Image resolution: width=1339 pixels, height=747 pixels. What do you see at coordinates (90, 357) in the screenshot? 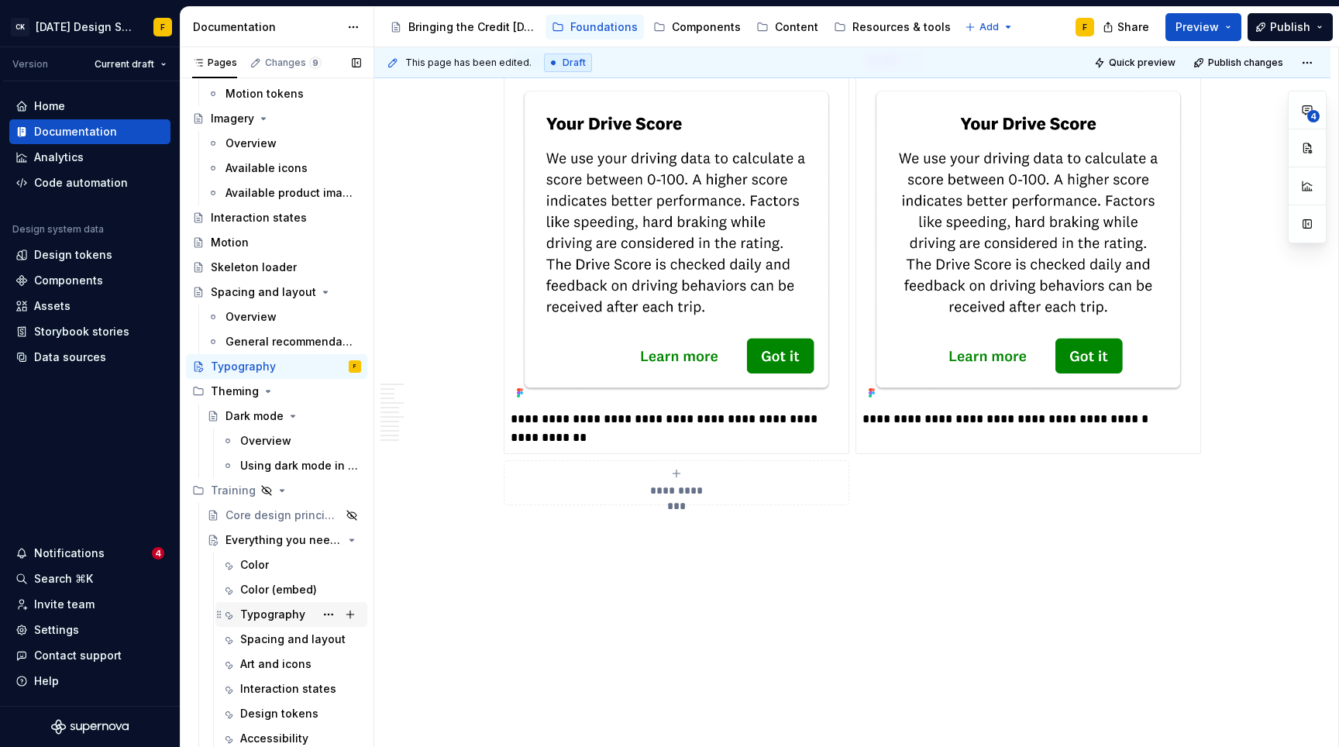
I see `a: Data sources` at bounding box center [90, 357].